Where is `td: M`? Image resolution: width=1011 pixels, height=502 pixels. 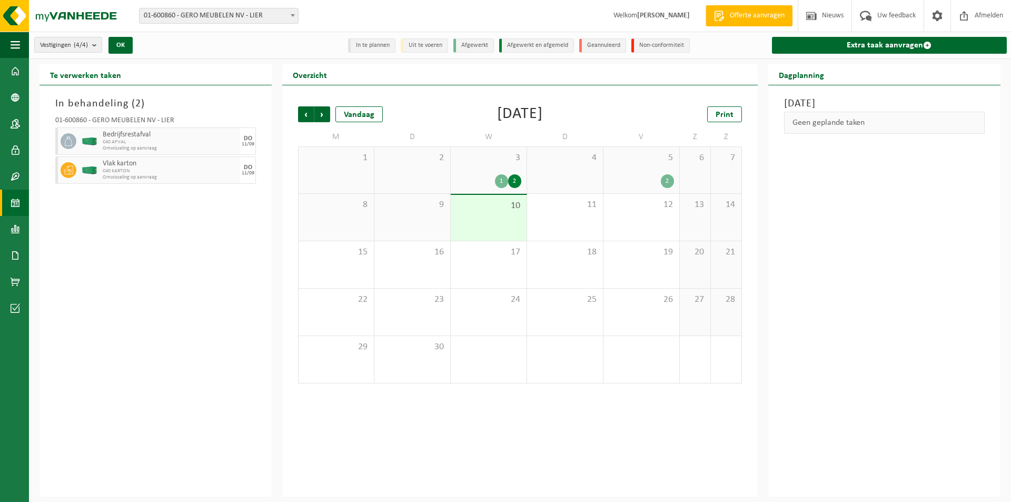 td: M is located at coordinates (336, 137).